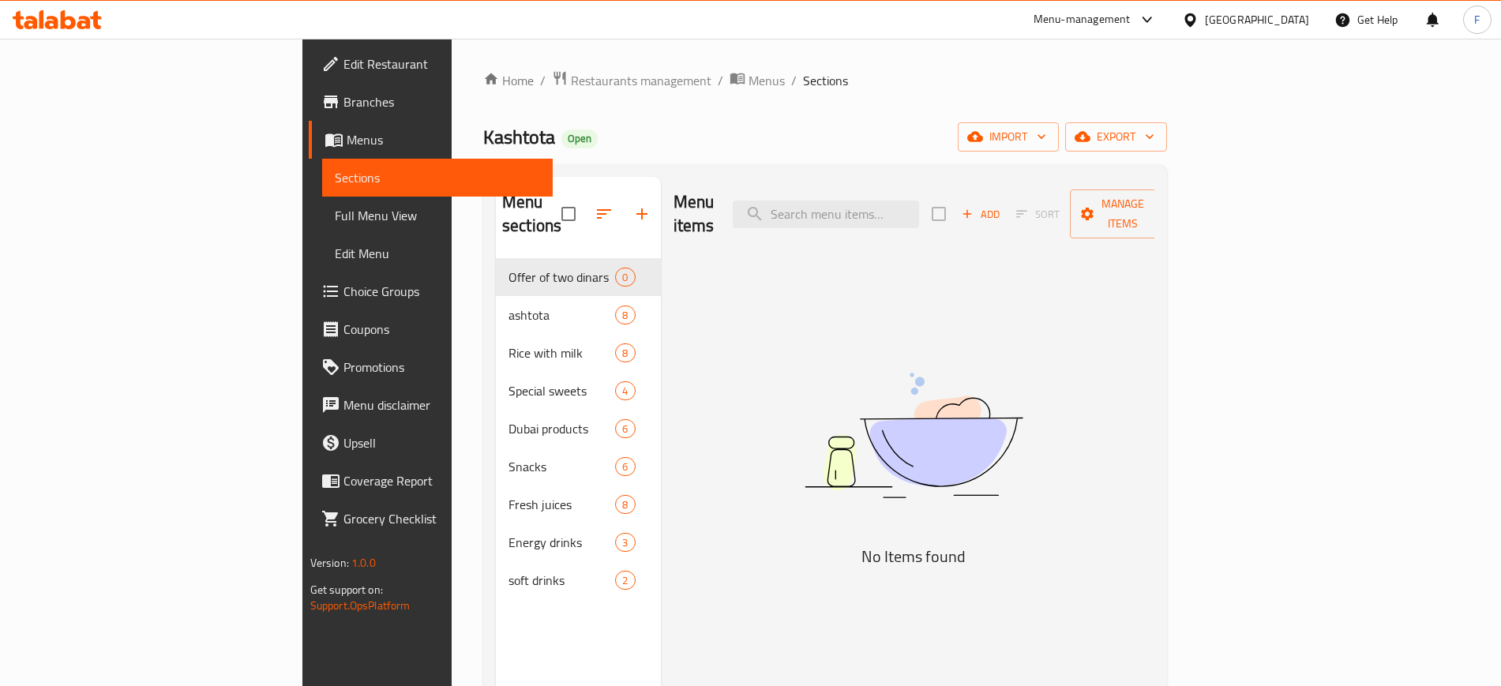 The height and width of the screenshot is (686, 1501). I want to click on span: Add, so click(981, 214).